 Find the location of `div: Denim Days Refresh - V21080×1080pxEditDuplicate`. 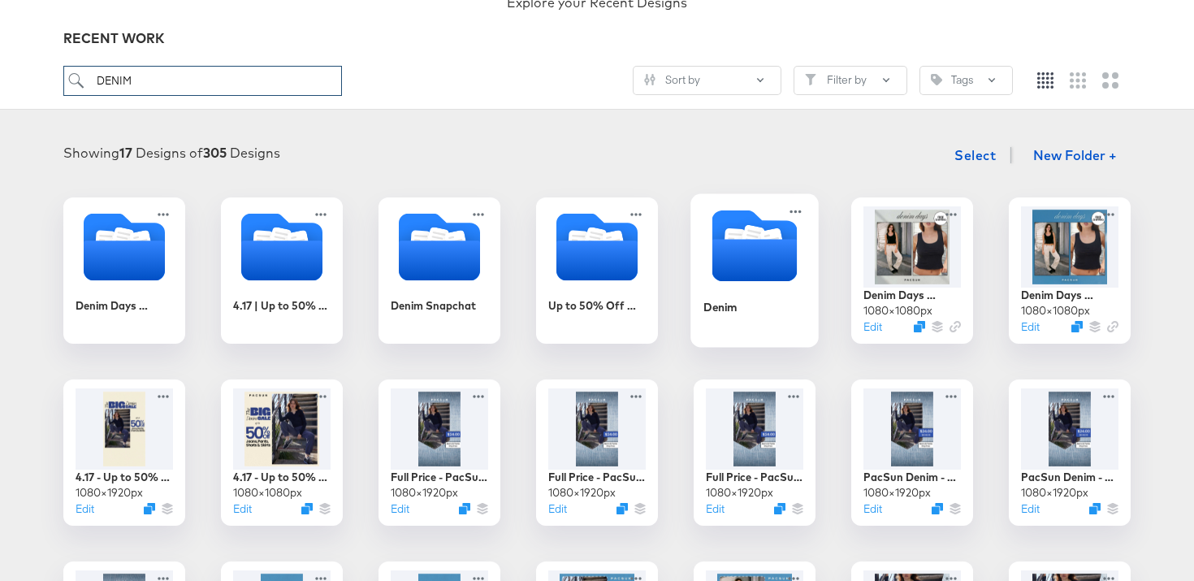

div: Denim Days Refresh - V21080×1080pxEditDuplicate is located at coordinates (912, 271).